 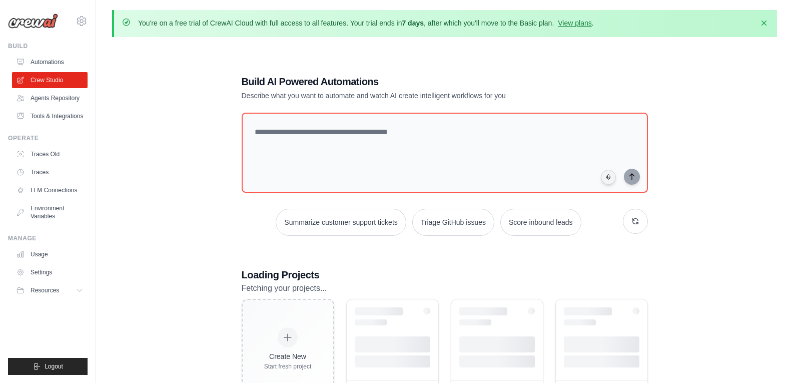 I want to click on a: Settings, so click(x=50, y=272).